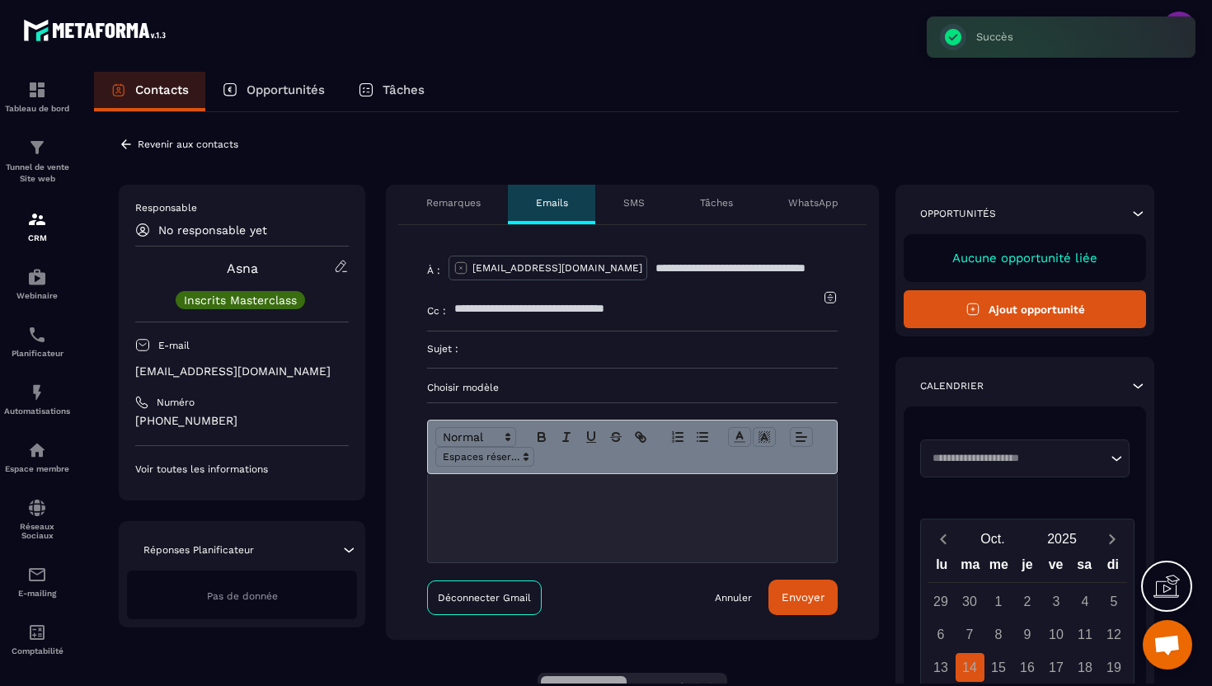 The image size is (1212, 686). What do you see at coordinates (1056, 634) in the screenshot?
I see `div: 10` at bounding box center [1056, 634].